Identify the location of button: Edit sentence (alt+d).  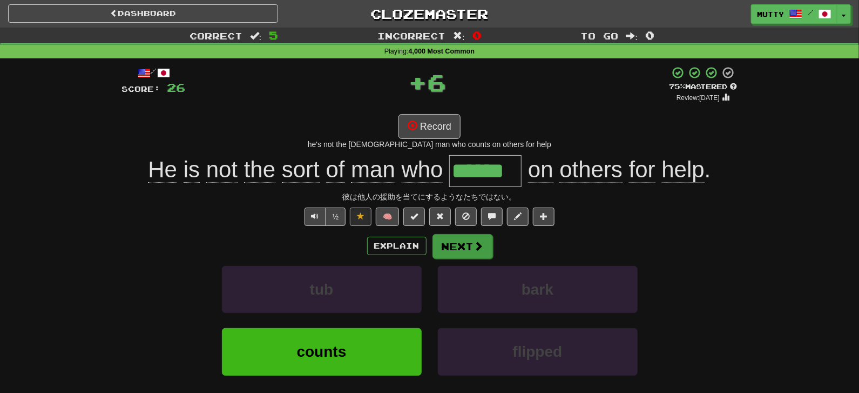
(518, 217).